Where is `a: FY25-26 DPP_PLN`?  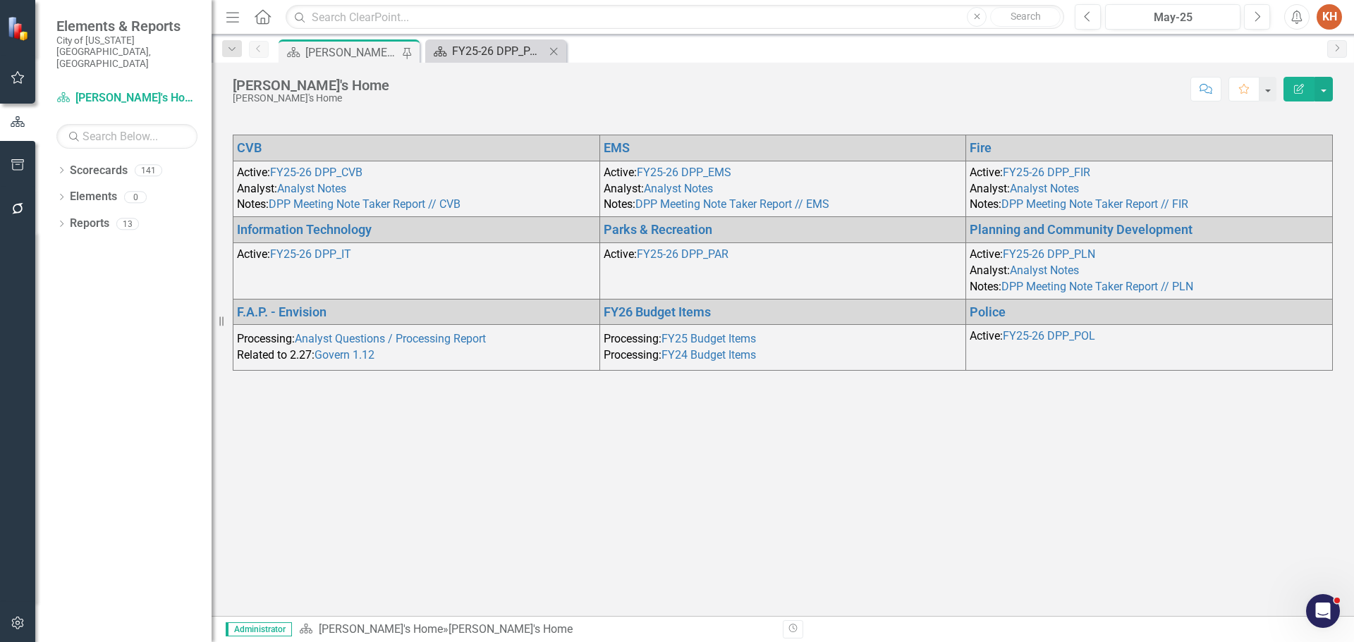 a: FY25-26 DPP_PLN is located at coordinates (1049, 254).